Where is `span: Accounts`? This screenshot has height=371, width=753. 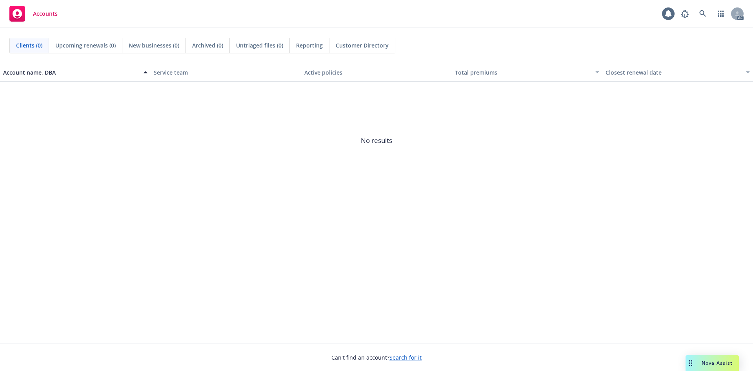 span: Accounts is located at coordinates (45, 14).